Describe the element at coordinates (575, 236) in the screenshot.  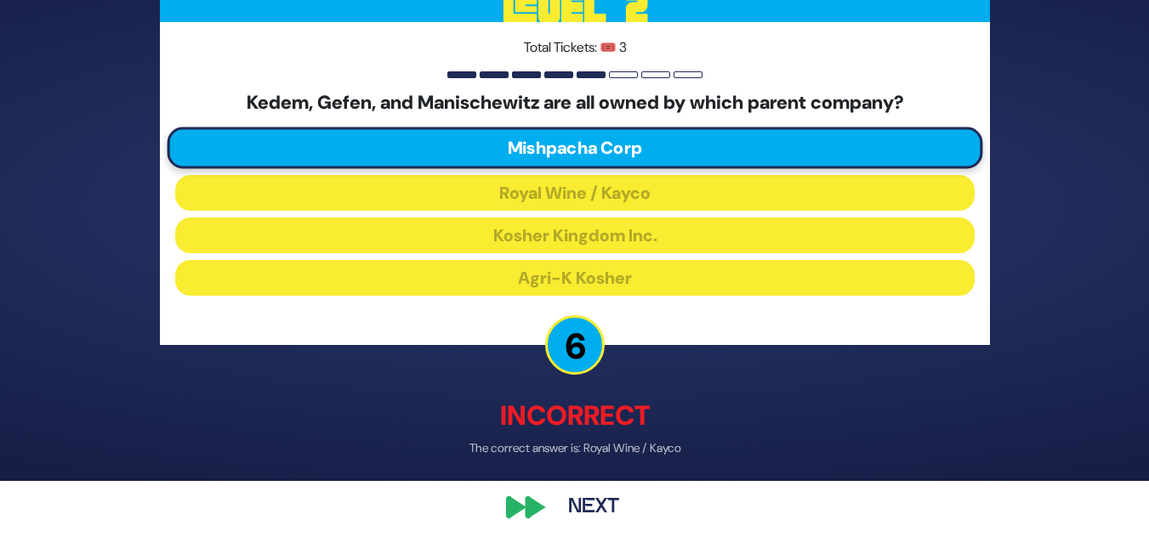
I see `button: Kosher Kingdom Inc.` at that location.